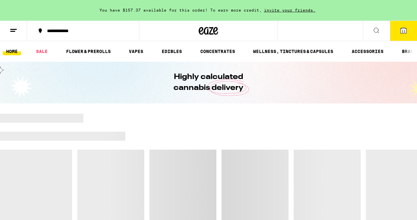  I want to click on button: 11, so click(403, 31).